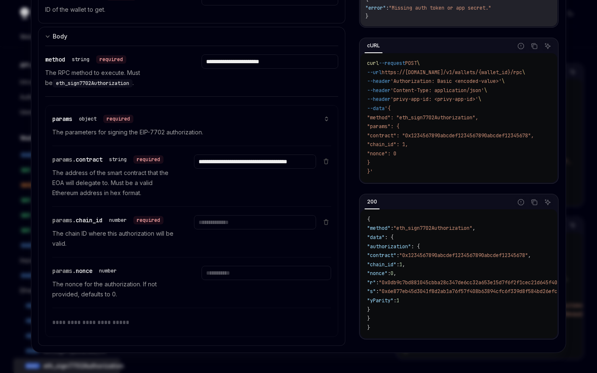 The height and width of the screenshot is (373, 597). What do you see at coordinates (371, 282) in the screenshot?
I see `span: "r"` at bounding box center [371, 282].